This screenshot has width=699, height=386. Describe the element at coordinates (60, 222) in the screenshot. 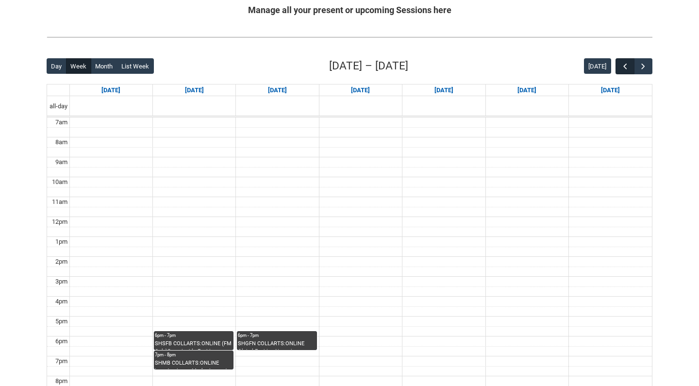

I see `div: 12pm` at that location.